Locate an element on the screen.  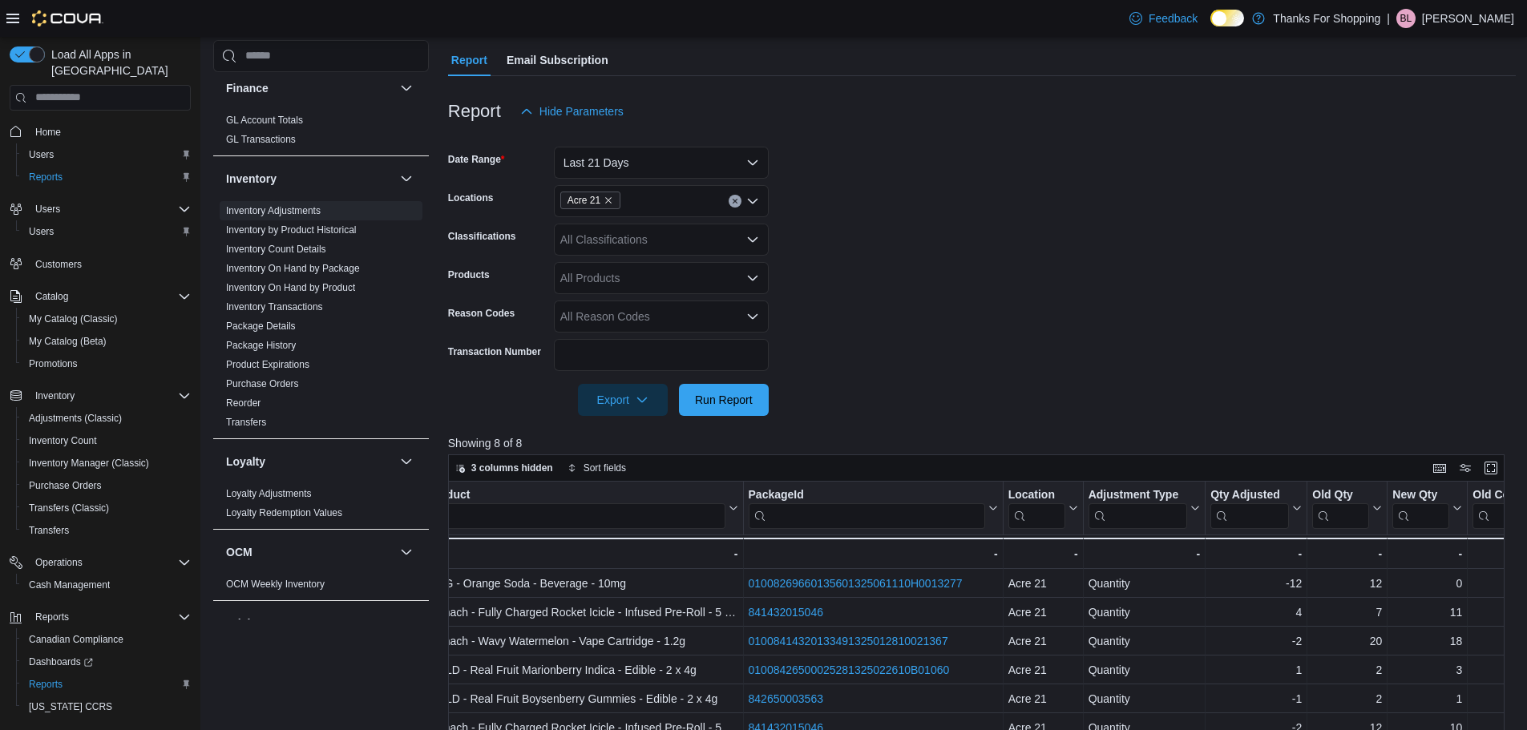
div: Acre 21 is located at coordinates (1042, 584).